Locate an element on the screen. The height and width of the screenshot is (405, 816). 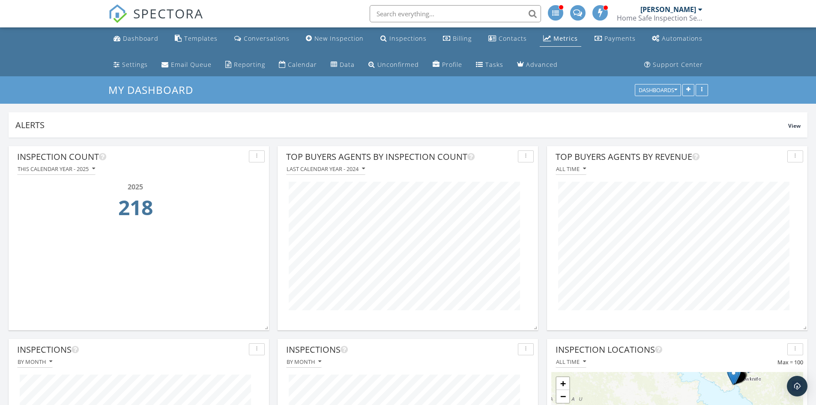
div: Billing is located at coordinates (462, 38).